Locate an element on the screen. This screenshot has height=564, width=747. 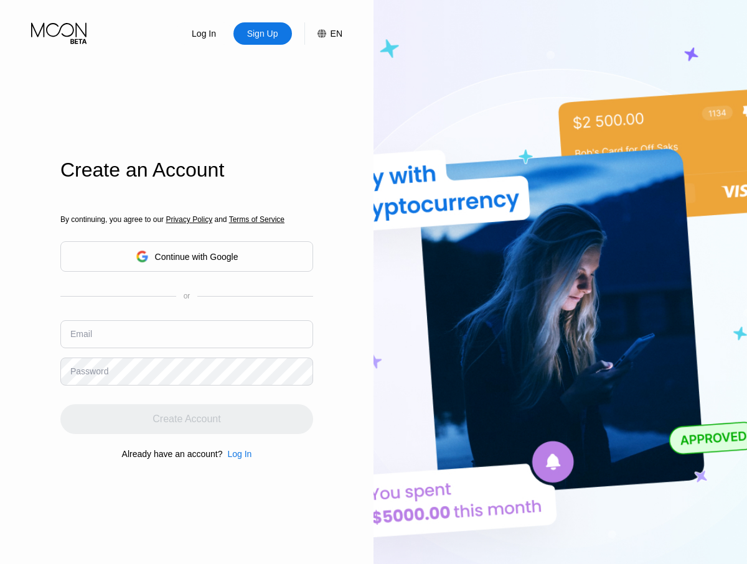
span: Privacy Policy is located at coordinates (189, 220).